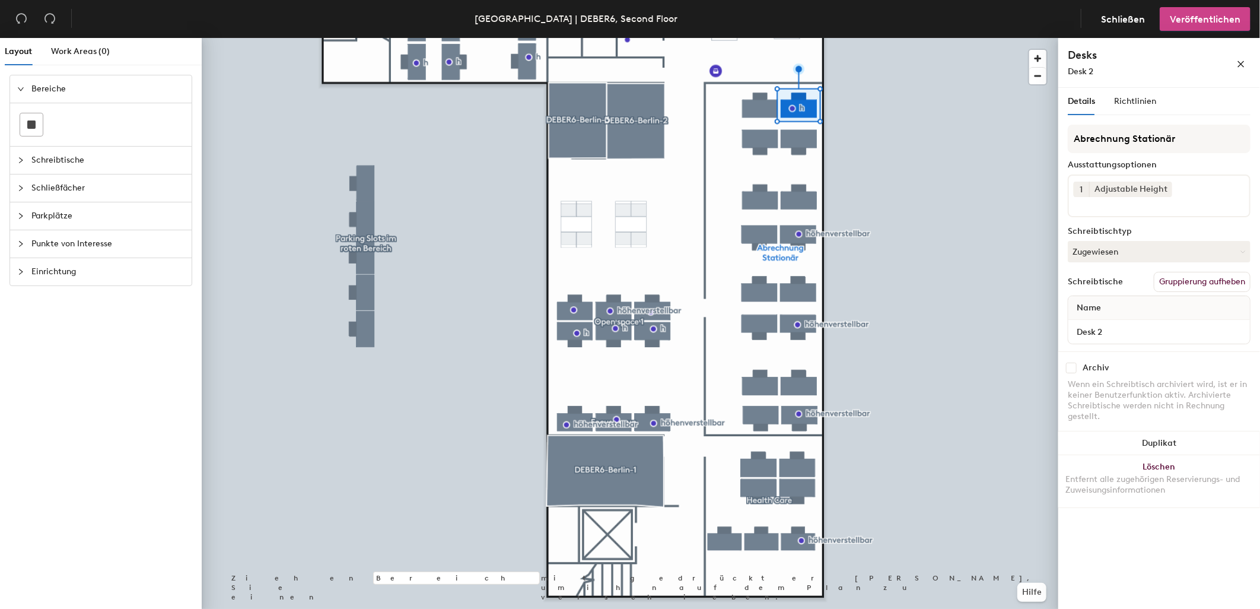 The width and height of the screenshot is (1260, 609). I want to click on span: Name, so click(1089, 308).